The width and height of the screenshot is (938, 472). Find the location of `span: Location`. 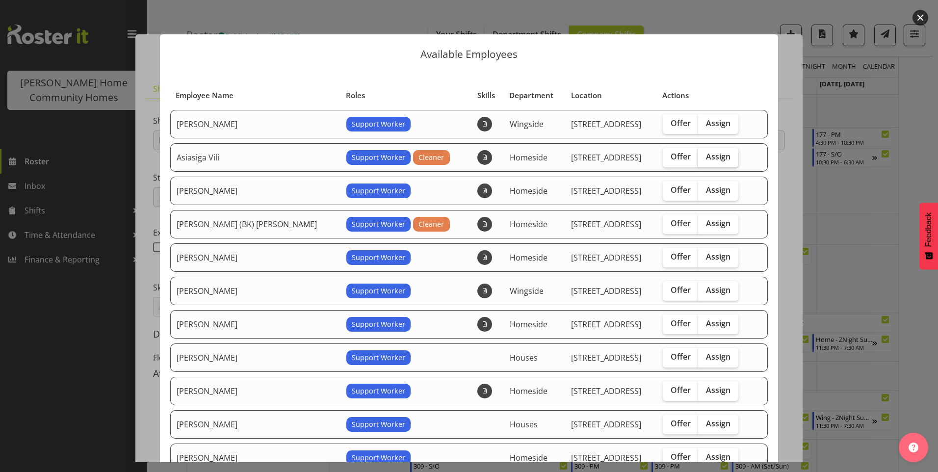

span: Location is located at coordinates (586, 95).